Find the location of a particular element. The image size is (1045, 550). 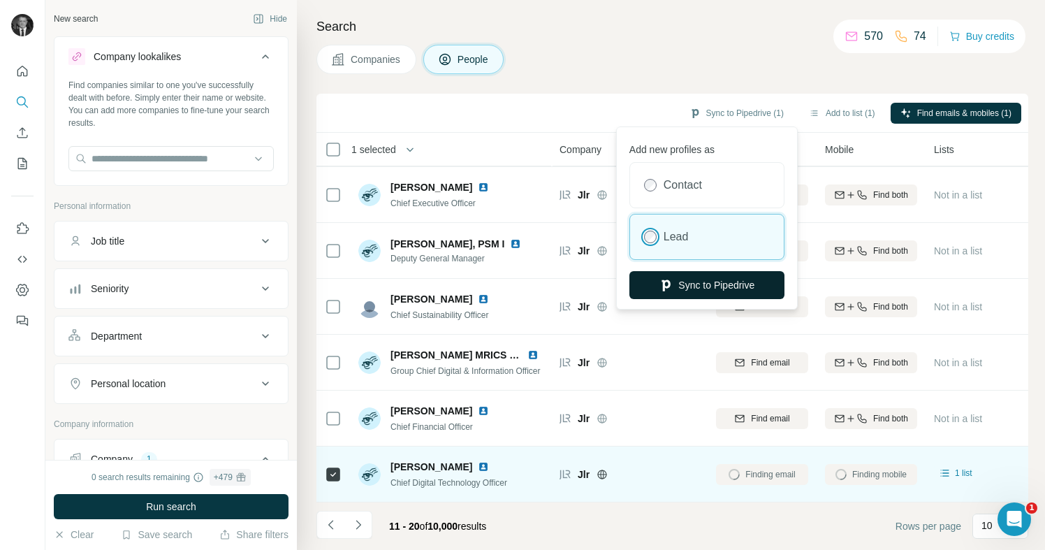

button: Navigate to previous page is located at coordinates (330, 524).